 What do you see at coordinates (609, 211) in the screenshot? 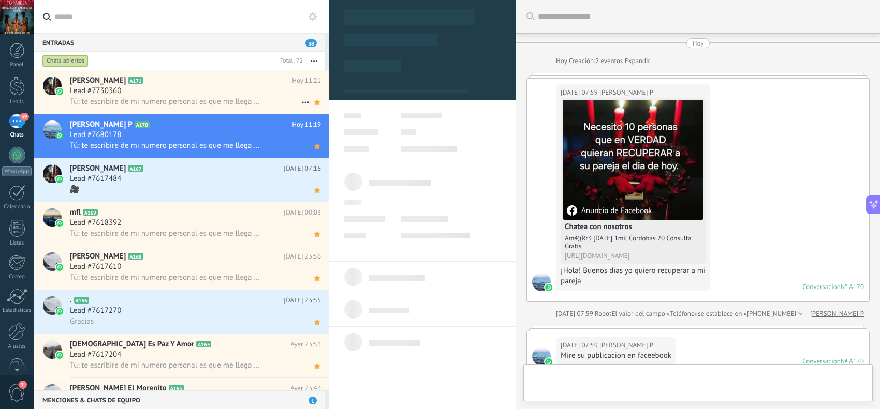
I see `div: Anuncio de Facebook` at bounding box center [609, 211].